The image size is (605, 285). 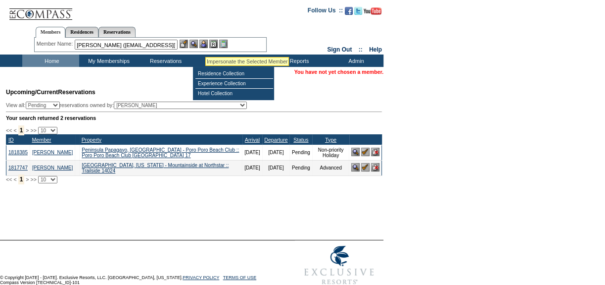 What do you see at coordinates (203, 44) in the screenshot?
I see `img: Impersonate` at bounding box center [203, 44].